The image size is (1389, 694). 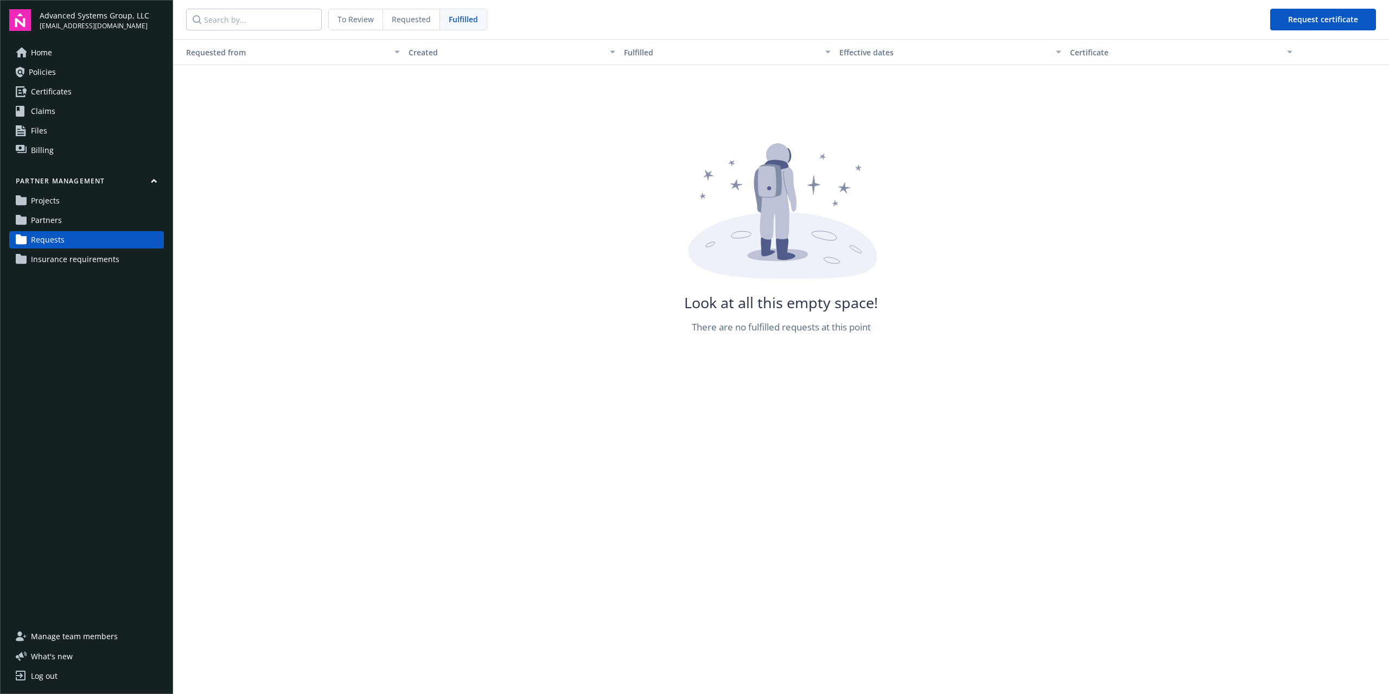 I want to click on a: Manage team members, so click(x=86, y=636).